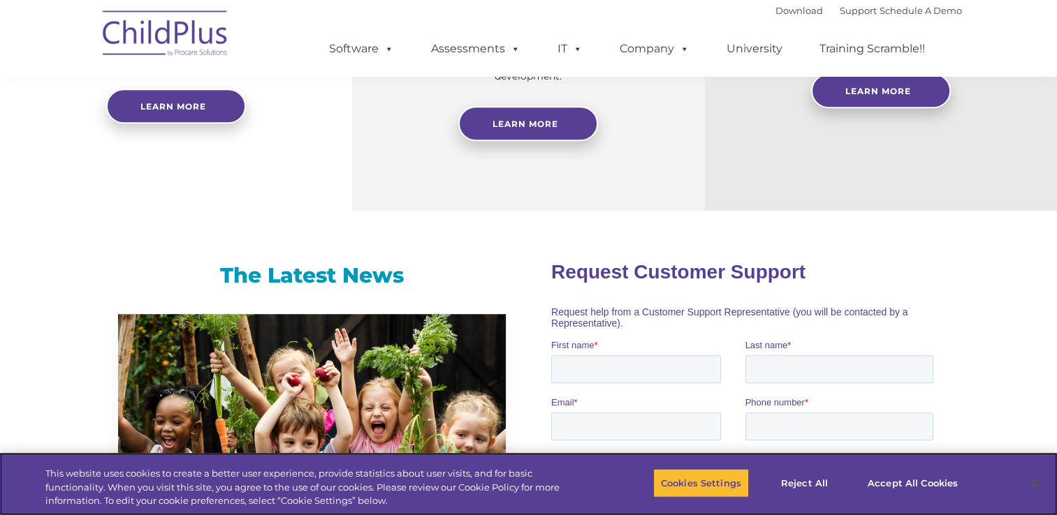 Image resolution: width=1057 pixels, height=515 pixels. Describe the element at coordinates (700, 483) in the screenshot. I see `button: Cookies Settings` at that location.